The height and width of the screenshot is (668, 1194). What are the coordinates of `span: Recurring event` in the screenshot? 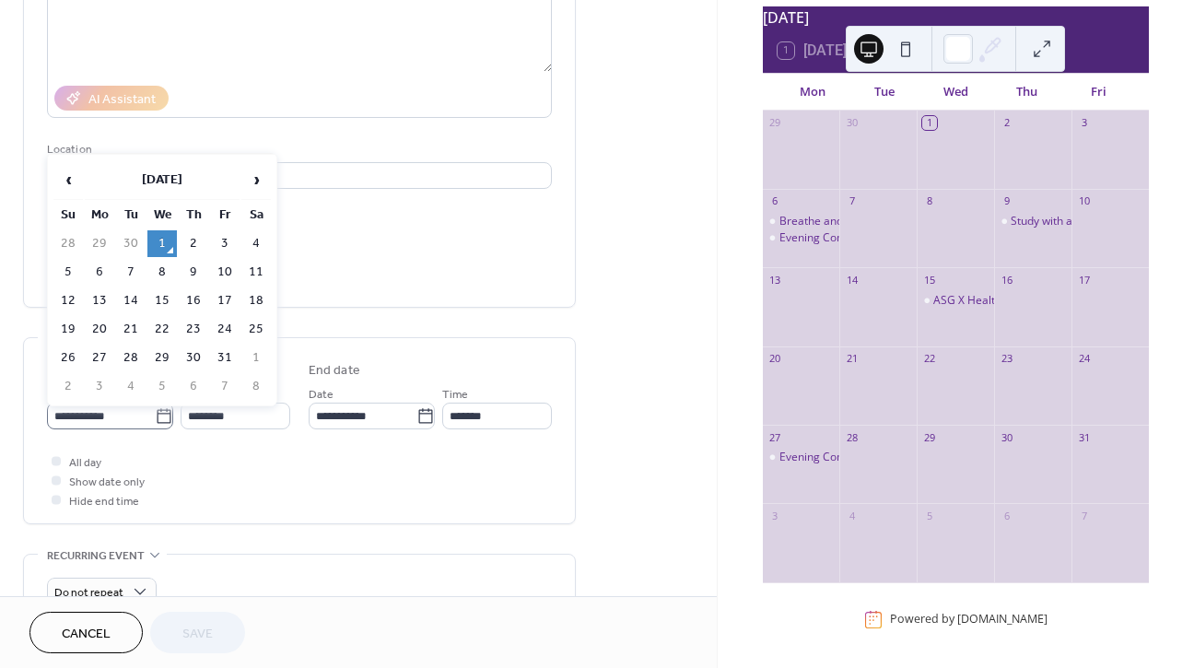 It's located at (96, 556).